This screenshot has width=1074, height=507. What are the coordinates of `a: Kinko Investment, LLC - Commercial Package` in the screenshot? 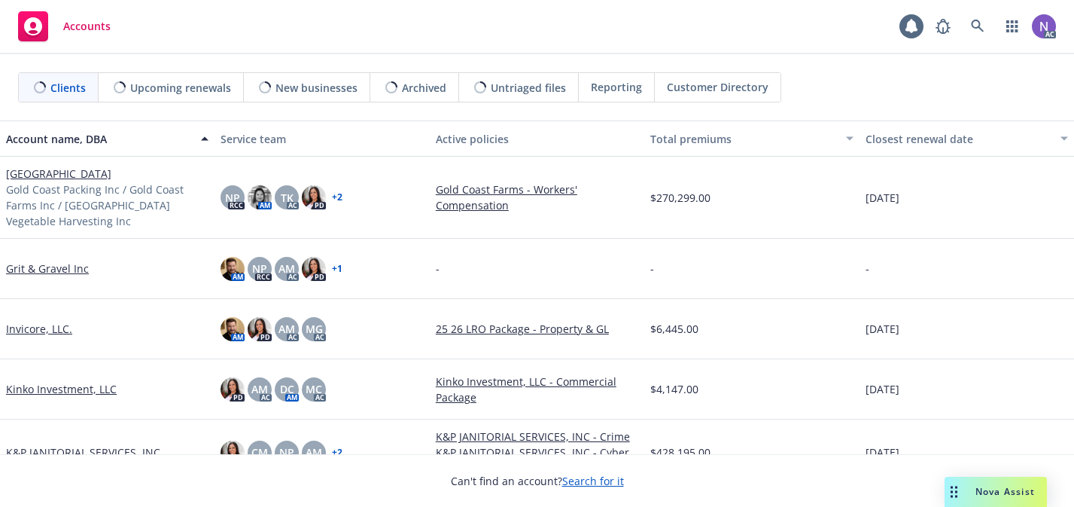 It's located at (537, 389).